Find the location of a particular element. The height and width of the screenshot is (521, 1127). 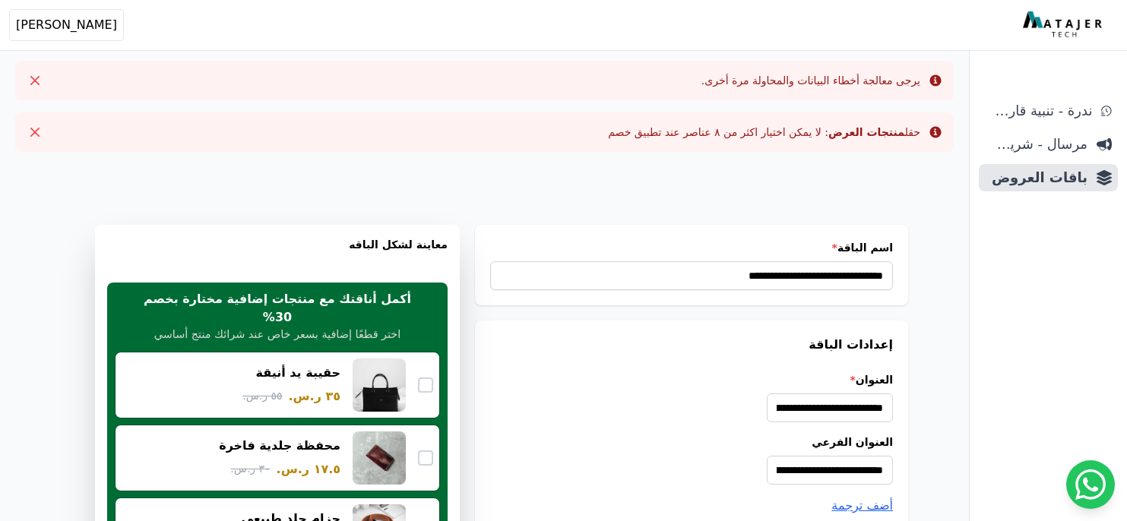

img: محفظة جلدية فاخرة is located at coordinates (379, 458).